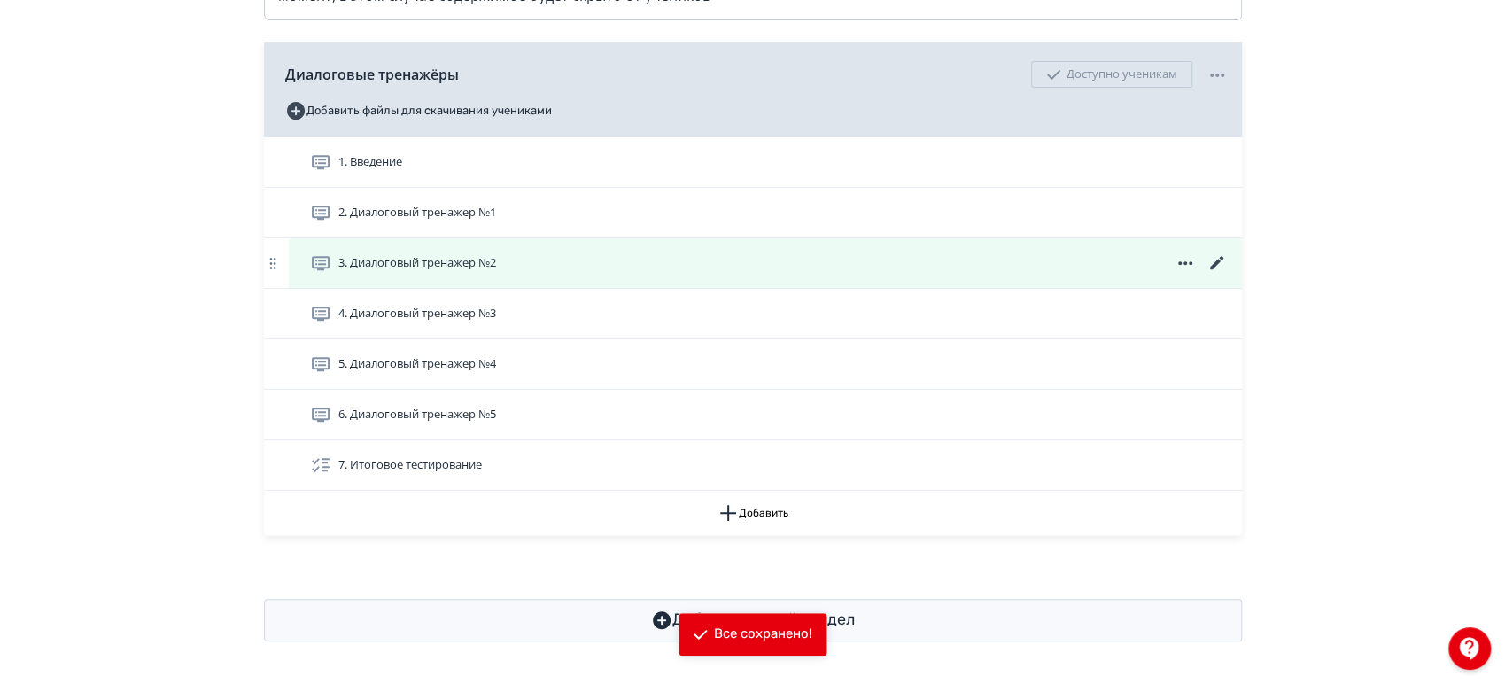 The width and height of the screenshot is (1505, 684). What do you see at coordinates (418, 111) in the screenshot?
I see `button: Добавить файлы для скачивания учениками` at bounding box center [418, 111].